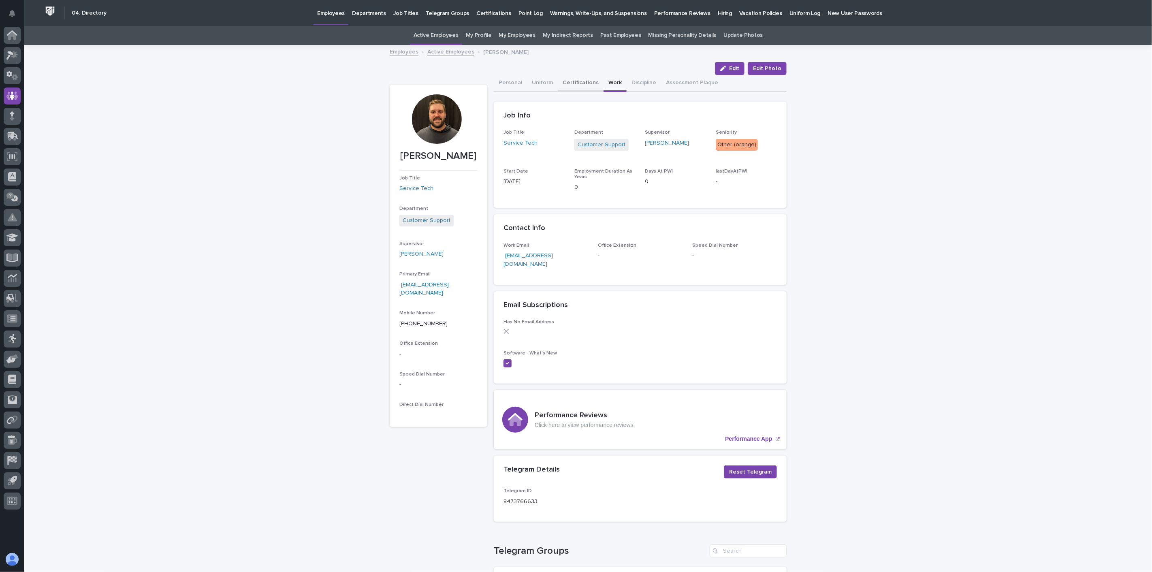 This screenshot has width=1152, height=572. Describe the element at coordinates (415, 274) in the screenshot. I see `span: Primary Email` at that location.